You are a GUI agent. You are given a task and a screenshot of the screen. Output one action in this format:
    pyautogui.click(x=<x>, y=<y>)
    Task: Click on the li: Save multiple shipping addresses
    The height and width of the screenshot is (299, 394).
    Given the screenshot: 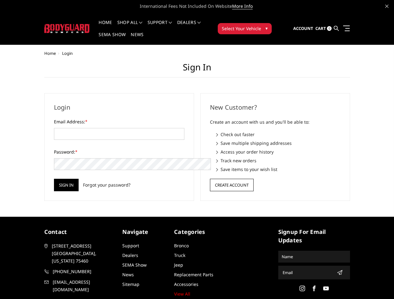 What is the action you would take?
    pyautogui.click(x=278, y=143)
    